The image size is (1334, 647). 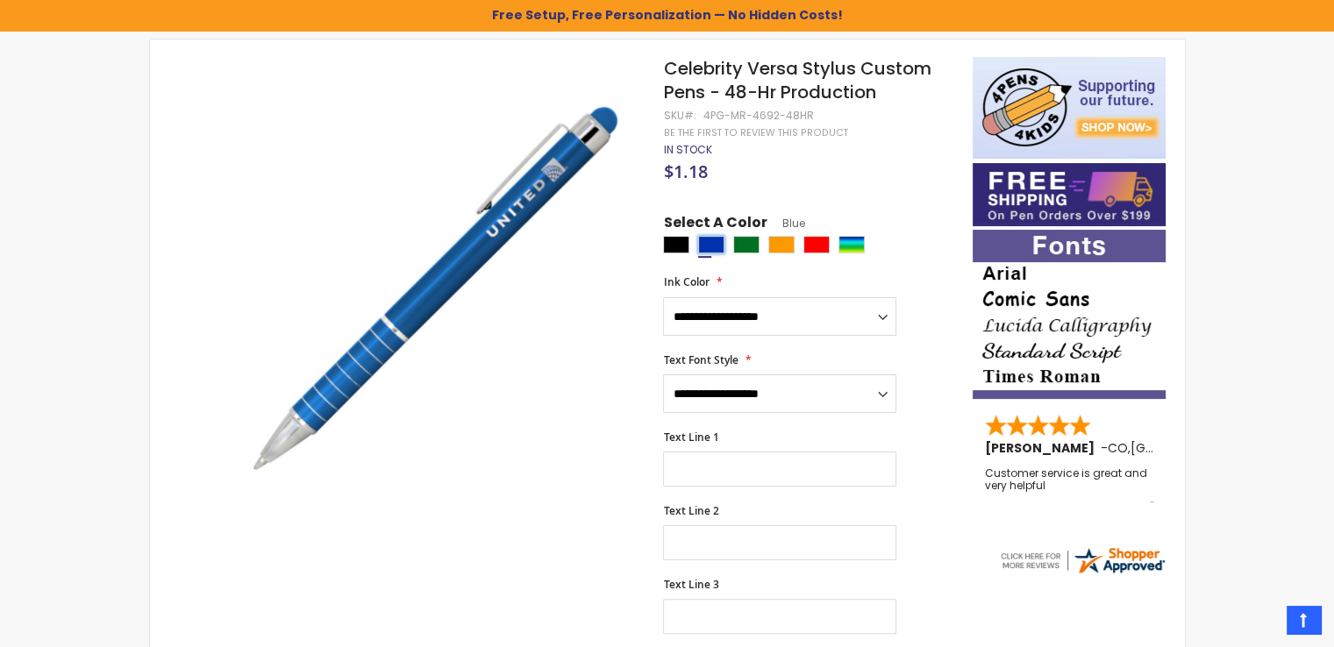 What do you see at coordinates (1070, 486) in the screenshot?
I see `div: Customer service is great and very helpful` at bounding box center [1070, 486].